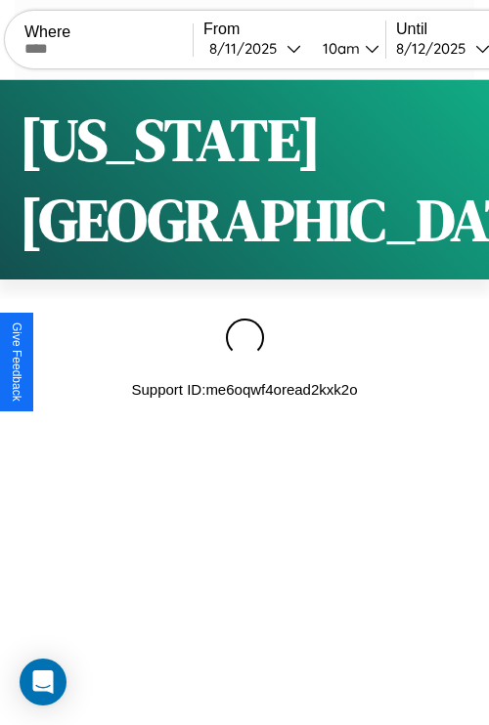 Image resolution: width=489 pixels, height=725 pixels. Describe the element at coordinates (294, 29) in the screenshot. I see `label: From` at that location.